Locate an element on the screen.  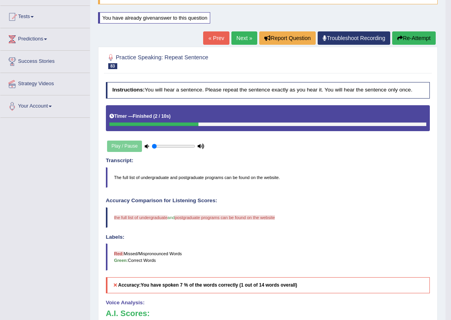
div: You have already given answer to this question is located at coordinates (154, 18).